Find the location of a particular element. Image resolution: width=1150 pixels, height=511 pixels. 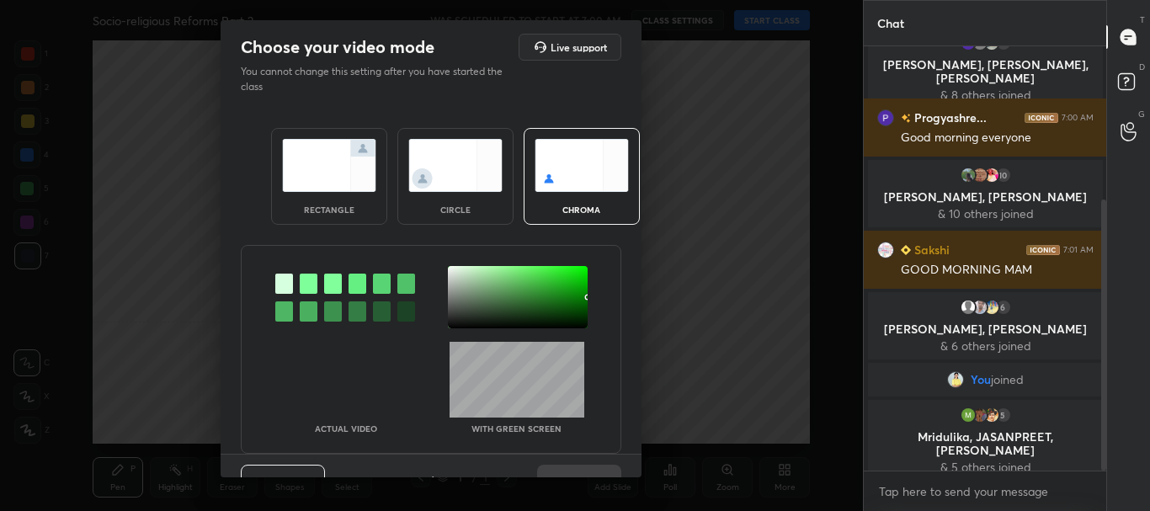

h4: 4 is located at coordinates (439, 481).